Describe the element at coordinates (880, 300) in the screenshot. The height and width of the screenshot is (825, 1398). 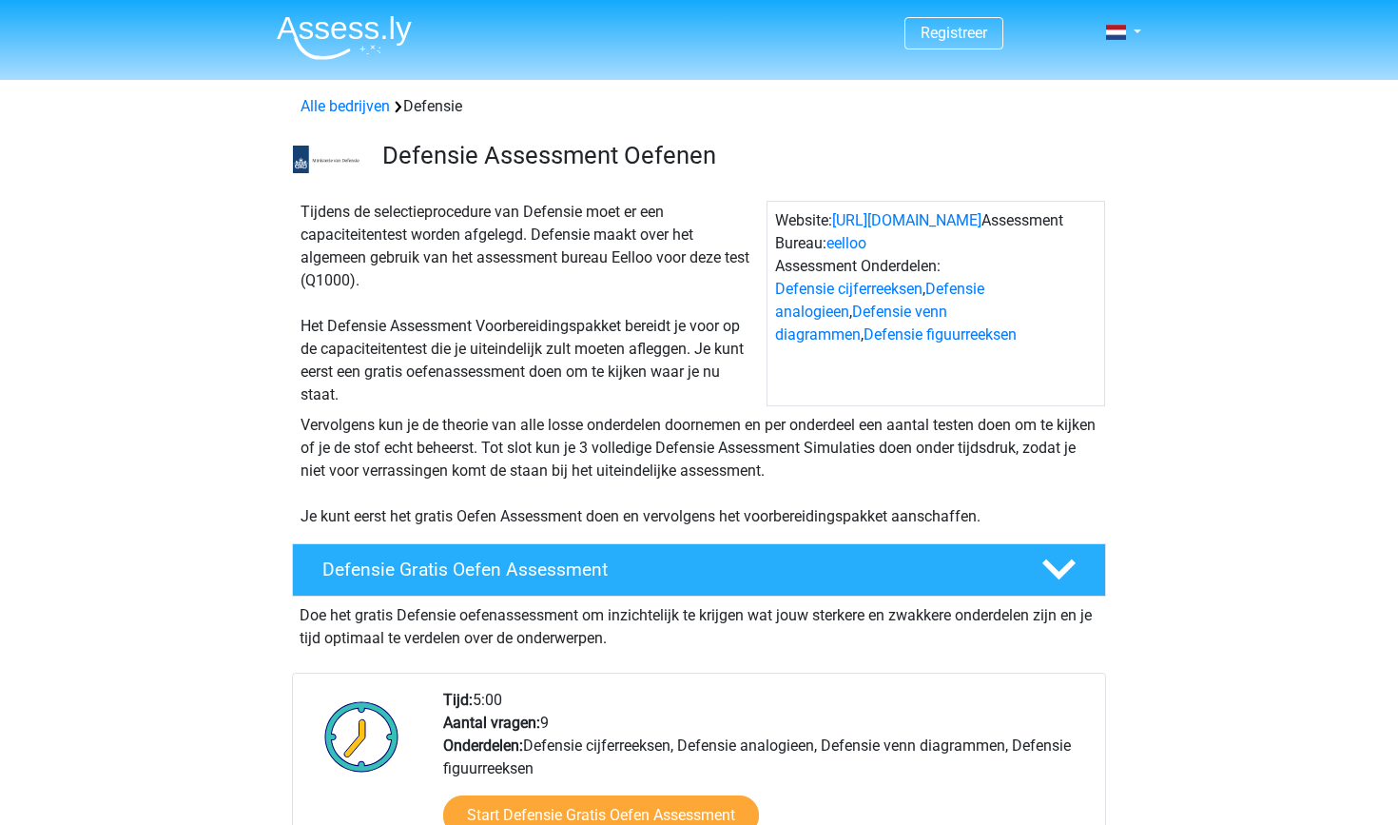
I see `a: Defensie analogieen` at that location.